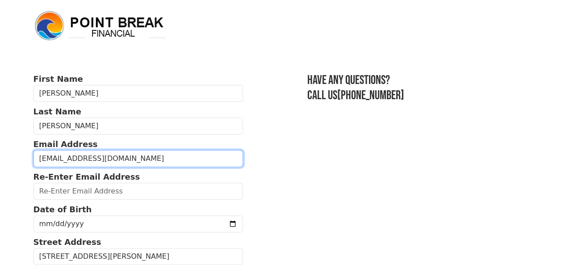 The width and height of the screenshot is (565, 265). What do you see at coordinates (66, 144) in the screenshot?
I see `strong: Email Address` at bounding box center [66, 144].